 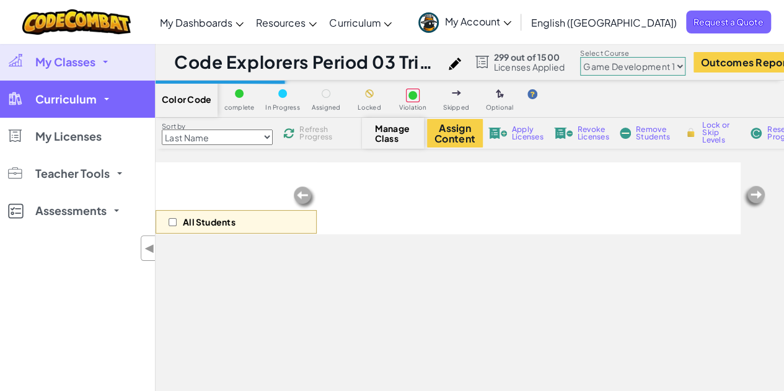 I want to click on span: Locked, so click(x=369, y=107).